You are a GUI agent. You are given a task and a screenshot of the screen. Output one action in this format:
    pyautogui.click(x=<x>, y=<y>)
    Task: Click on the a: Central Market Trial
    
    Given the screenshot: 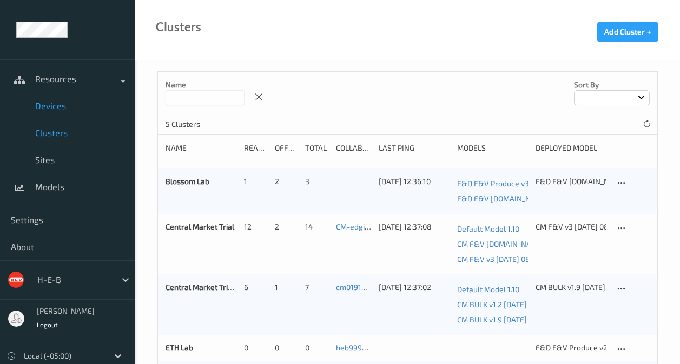 What is the action you would take?
    pyautogui.click(x=200, y=227)
    